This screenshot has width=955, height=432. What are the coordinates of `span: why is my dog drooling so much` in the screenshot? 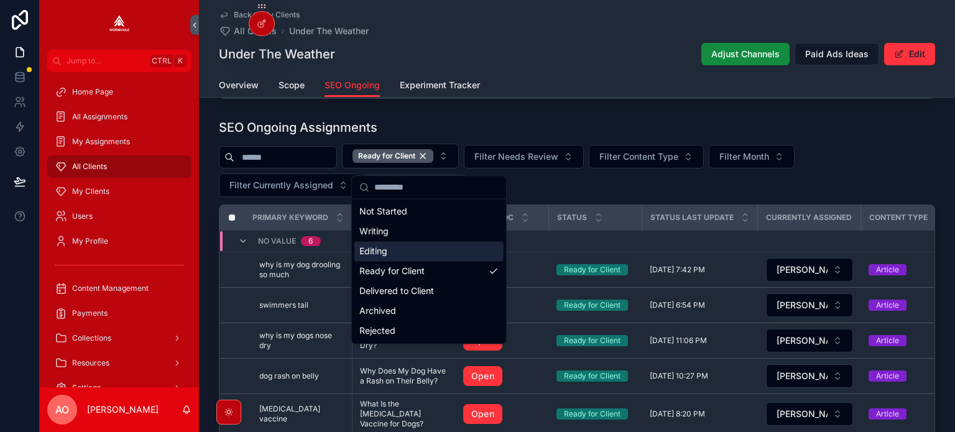 It's located at (301, 270).